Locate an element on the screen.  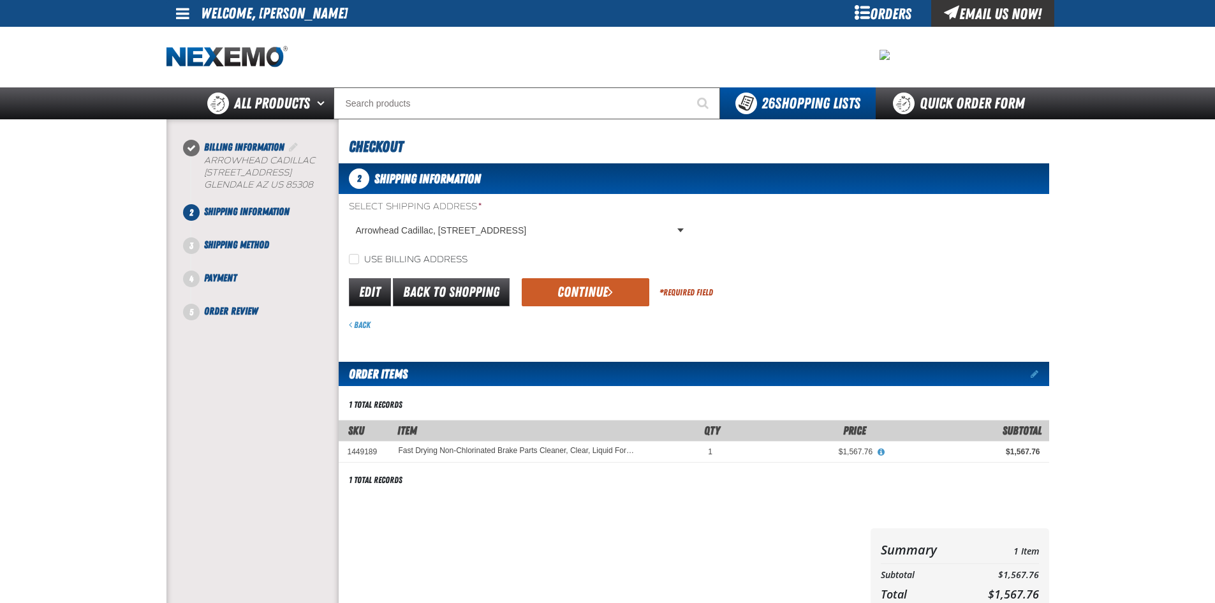
li: Payment. Step 4 of 5. Not Completed is located at coordinates (265, 287).